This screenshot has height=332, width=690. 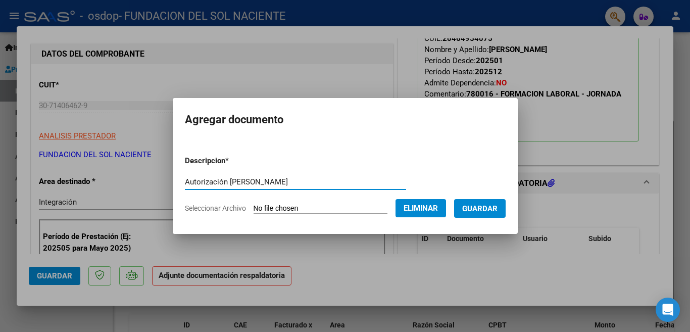 What do you see at coordinates (233, 161) in the screenshot?
I see `p: Descripcion` at bounding box center [233, 161].